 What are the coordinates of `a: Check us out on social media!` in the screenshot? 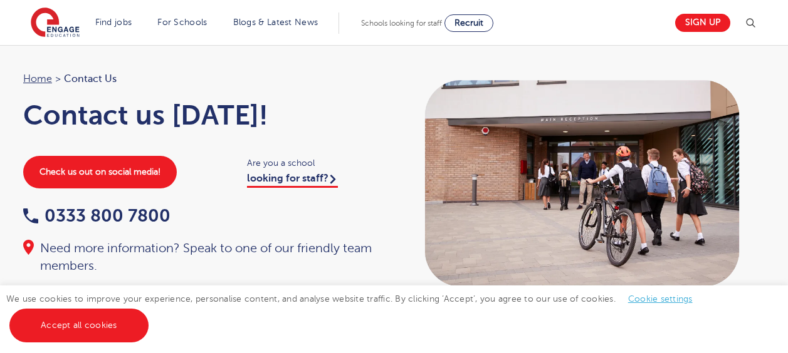 It's located at (100, 172).